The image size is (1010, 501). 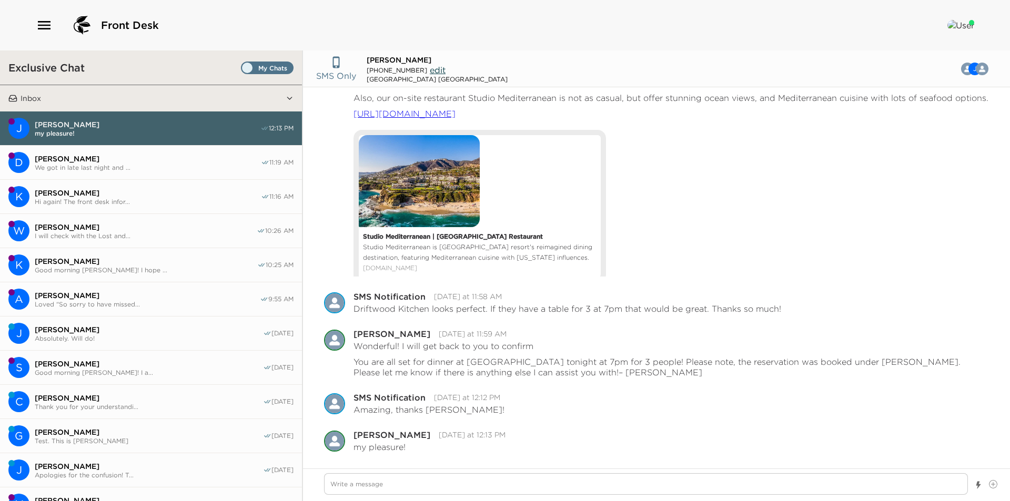 I want to click on div: Joe Medina, so click(x=19, y=470).